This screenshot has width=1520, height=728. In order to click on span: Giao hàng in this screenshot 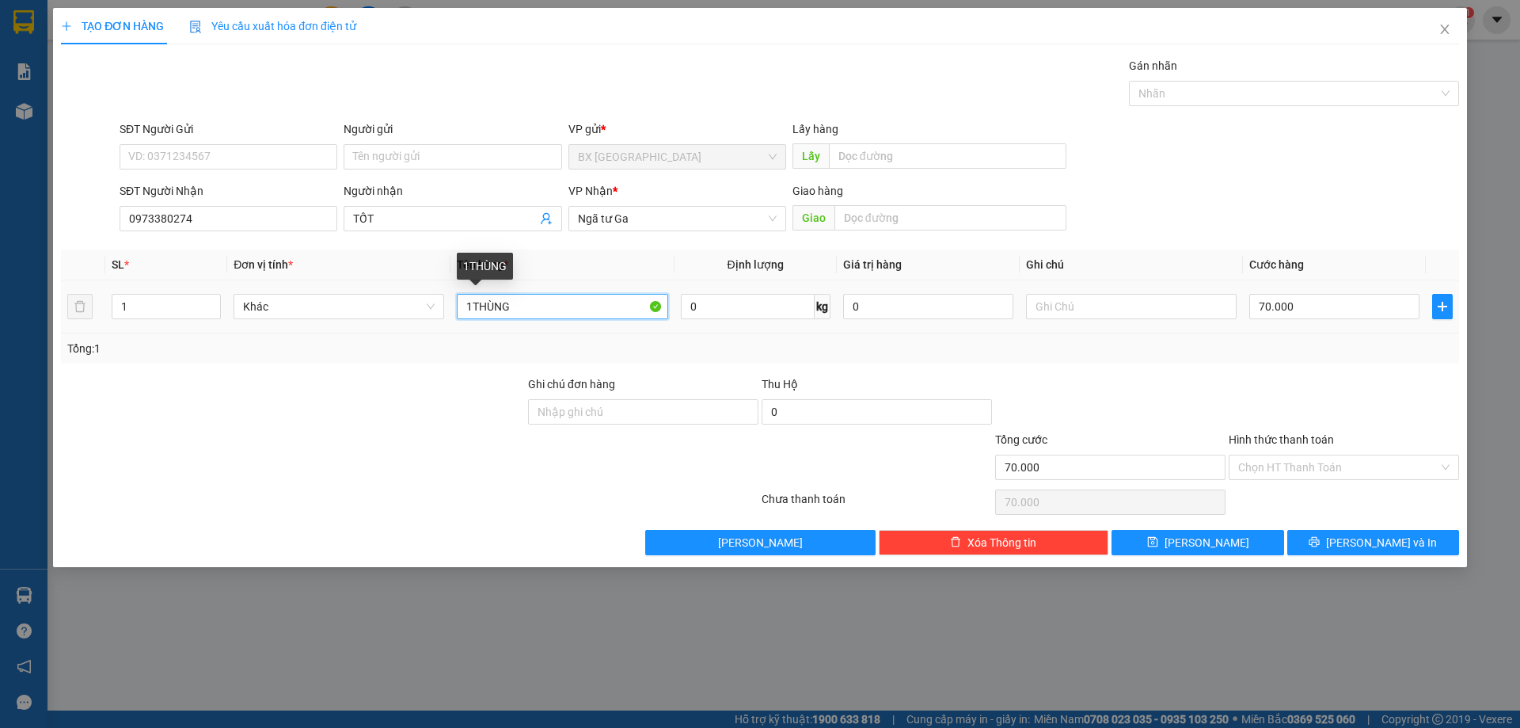, I will do `click(818, 191)`.